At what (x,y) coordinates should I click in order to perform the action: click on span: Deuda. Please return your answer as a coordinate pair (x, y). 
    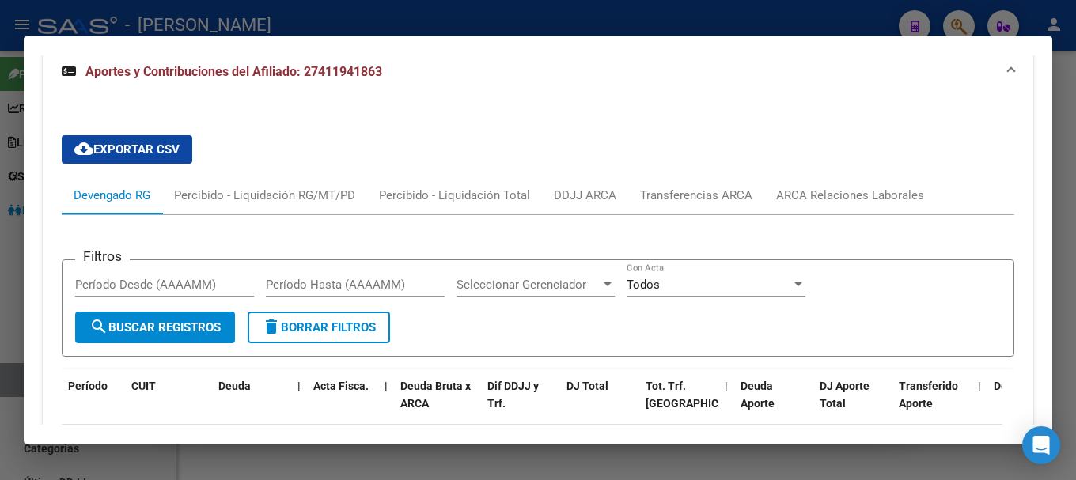
    Looking at the image, I should click on (234, 386).